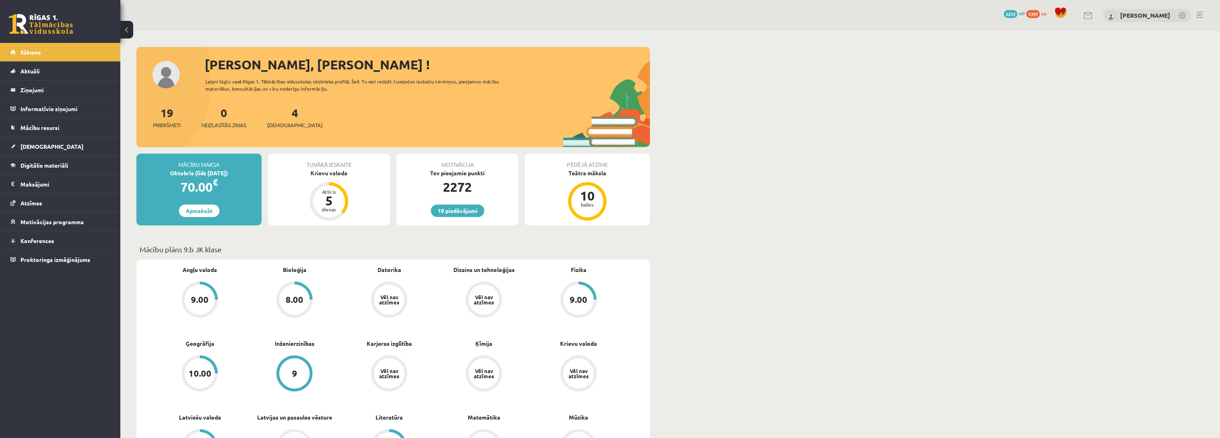 This screenshot has width=1220, height=438. What do you see at coordinates (30, 52) in the screenshot?
I see `span: Sākums` at bounding box center [30, 52].